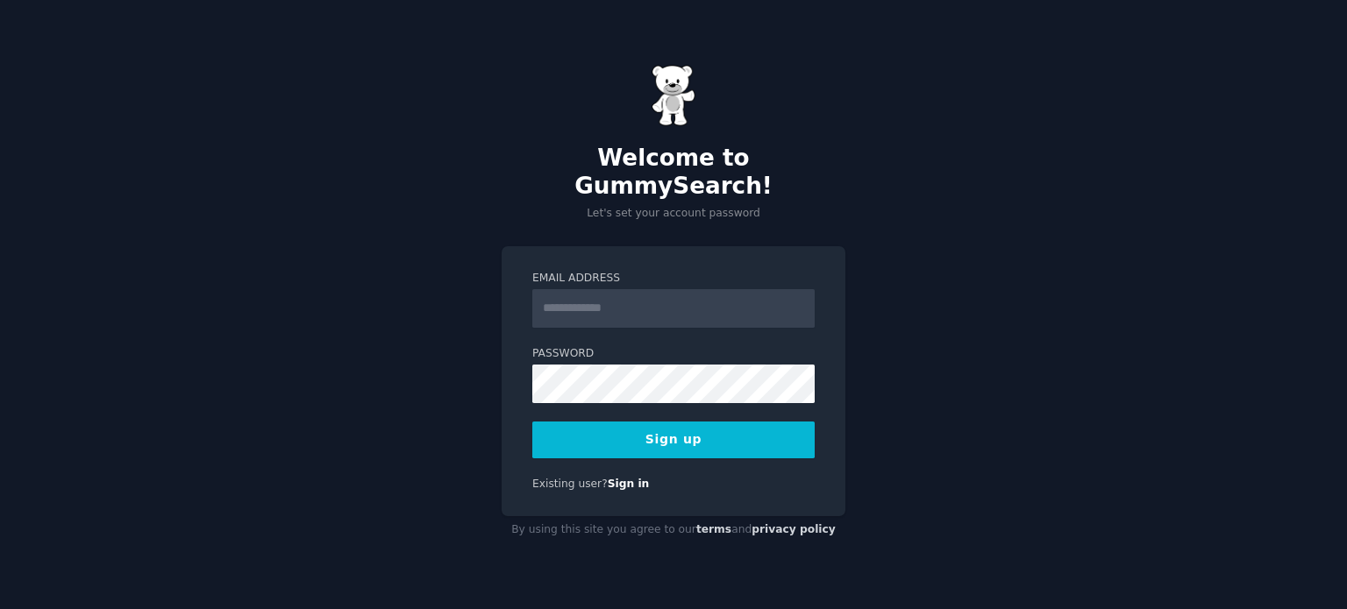 The width and height of the screenshot is (1347, 609). I want to click on p: Let's set your account password, so click(673, 214).